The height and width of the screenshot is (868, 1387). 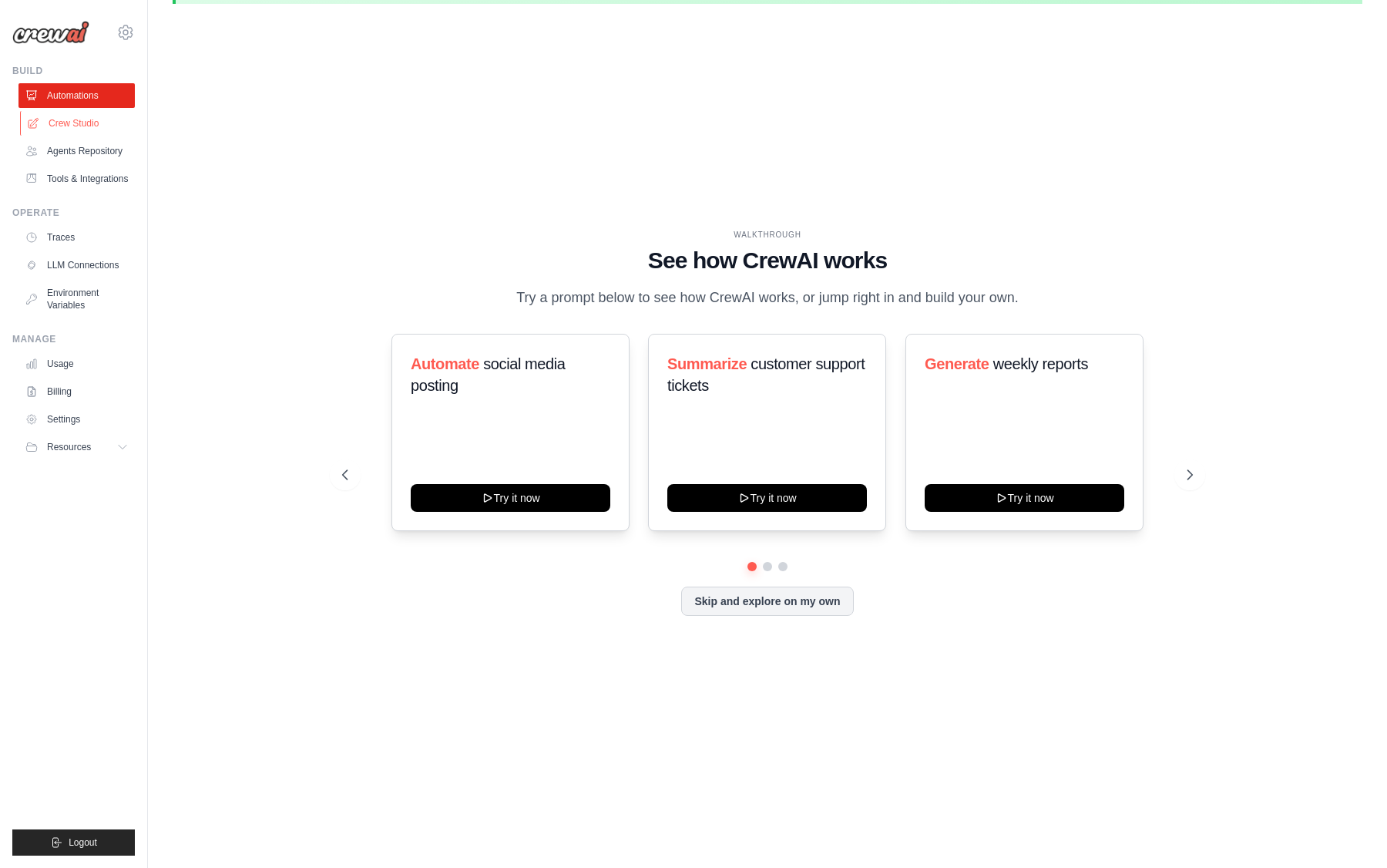 What do you see at coordinates (957, 364) in the screenshot?
I see `span: Generate` at bounding box center [957, 364].